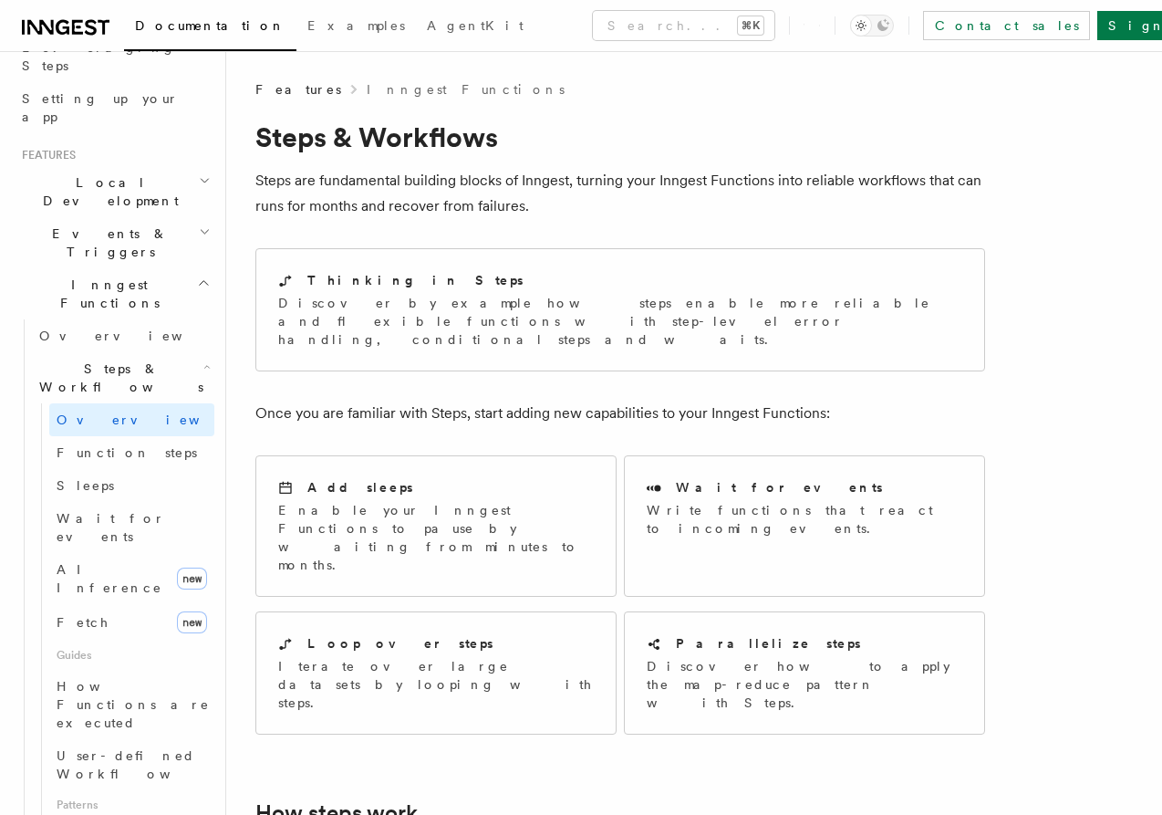  What do you see at coordinates (131, 704) in the screenshot?
I see `a: How Functions are executed` at bounding box center [131, 704].